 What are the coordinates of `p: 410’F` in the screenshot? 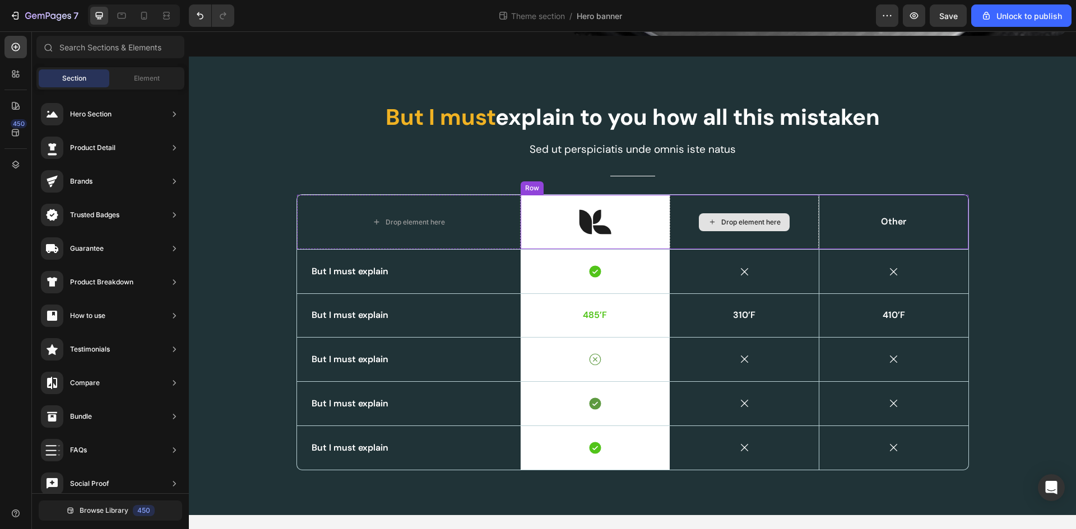 It's located at (704, 284).